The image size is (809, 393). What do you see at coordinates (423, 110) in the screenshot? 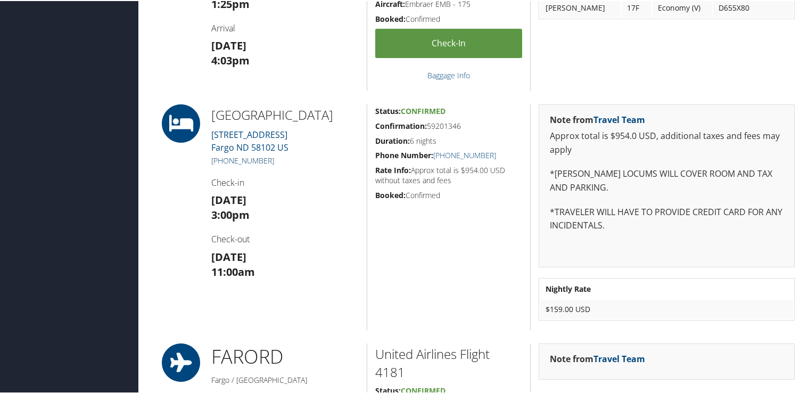
I see `span: Confirmed` at bounding box center [423, 110].